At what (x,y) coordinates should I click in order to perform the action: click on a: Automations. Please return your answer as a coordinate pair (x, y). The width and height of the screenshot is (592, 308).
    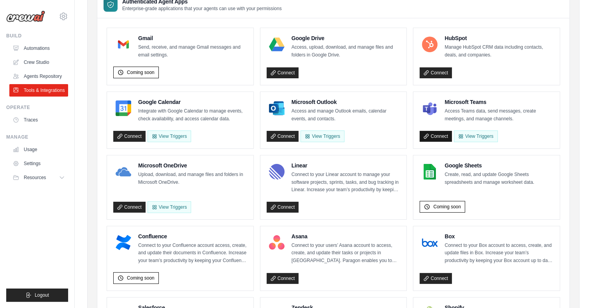
    Looking at the image, I should click on (39, 48).